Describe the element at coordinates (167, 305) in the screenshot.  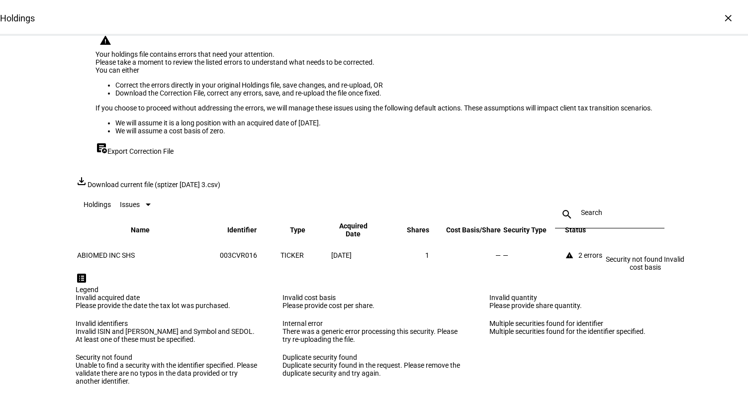
I see `div: Please provide the date the tax lot was purchased.` at that location.